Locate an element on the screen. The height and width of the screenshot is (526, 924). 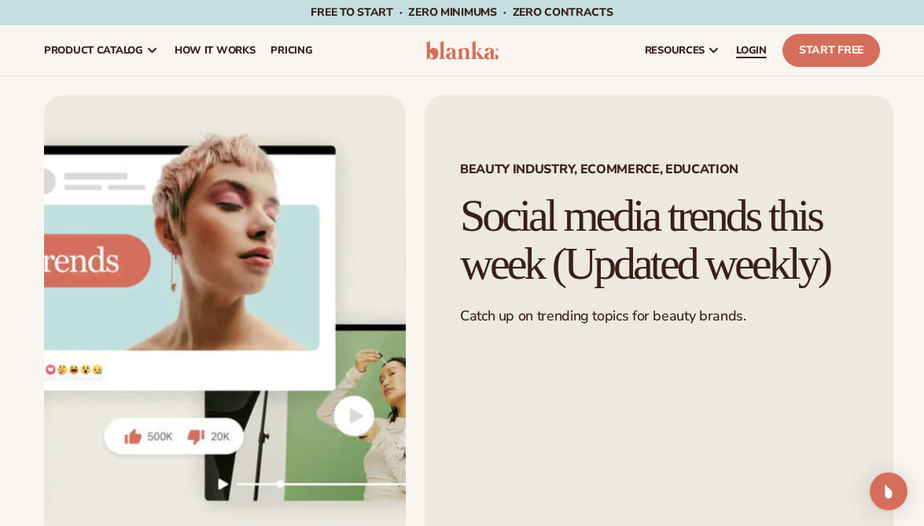
a: Start Free is located at coordinates (832, 50).